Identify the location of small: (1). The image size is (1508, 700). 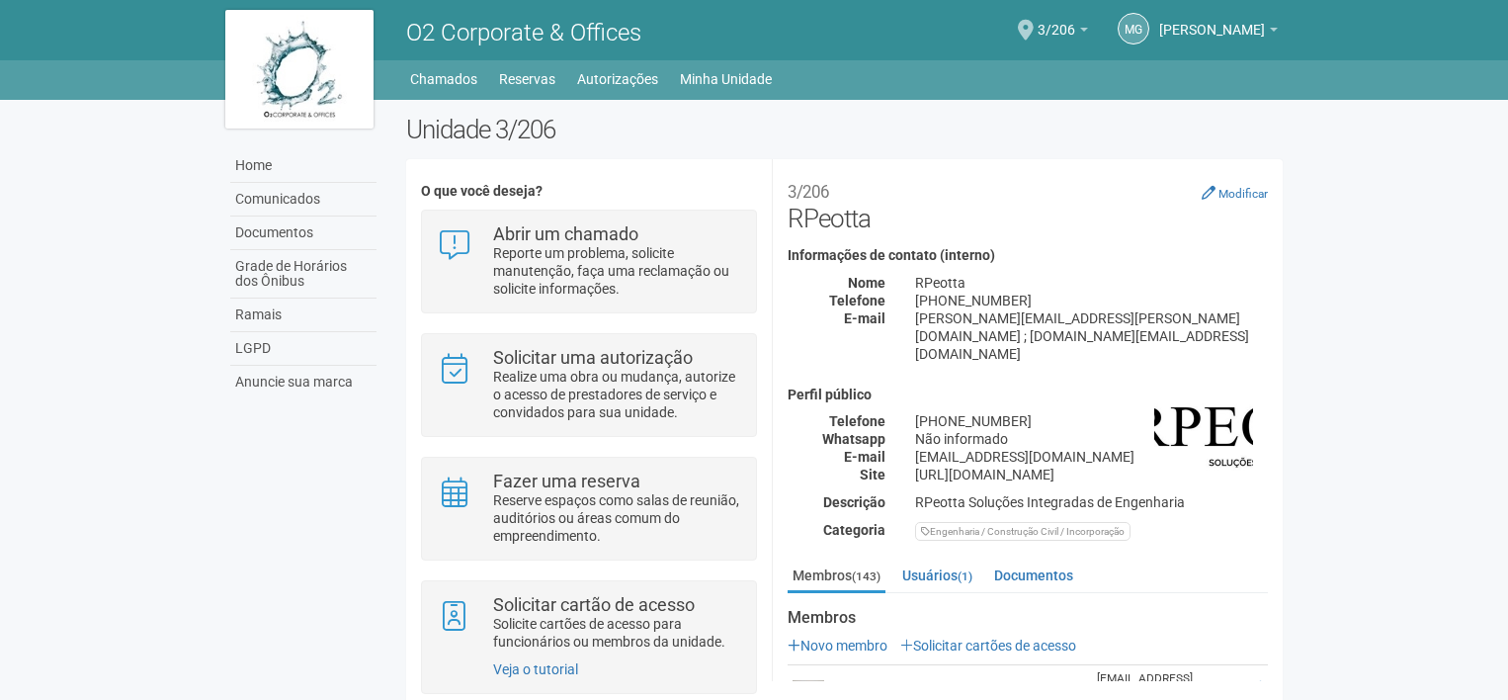
(965, 576).